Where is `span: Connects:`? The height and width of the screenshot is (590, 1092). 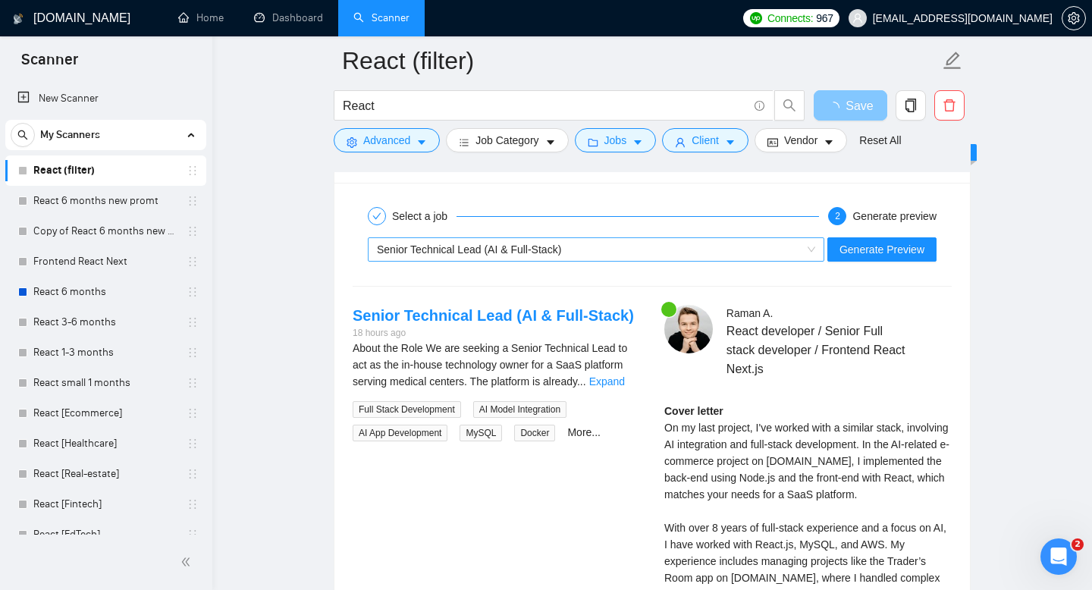
span: Connects: is located at coordinates (790, 18).